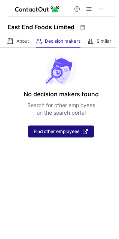  I want to click on p: Search for other employees on the search portal, so click(61, 109).